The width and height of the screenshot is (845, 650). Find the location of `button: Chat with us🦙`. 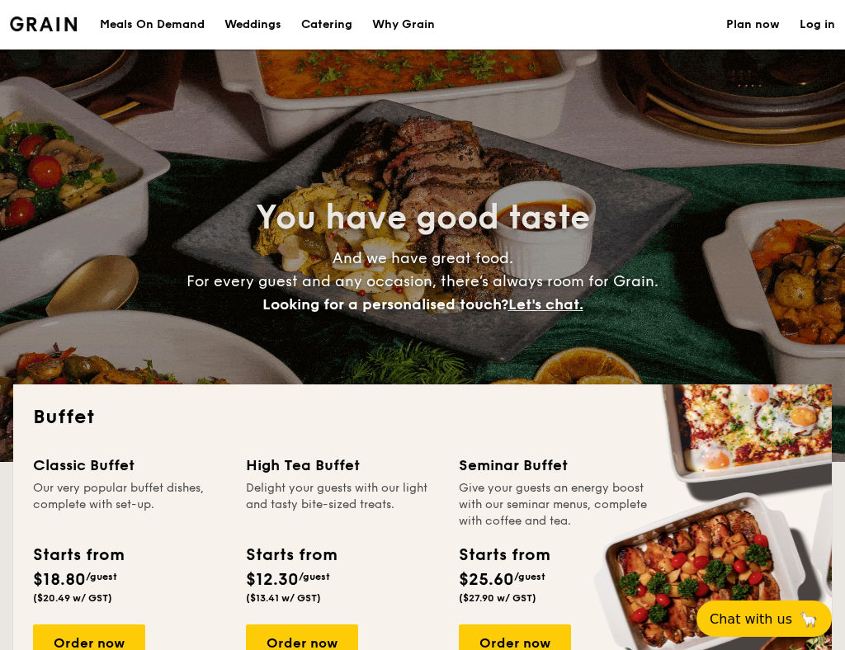

button: Chat with us🦙 is located at coordinates (764, 619).